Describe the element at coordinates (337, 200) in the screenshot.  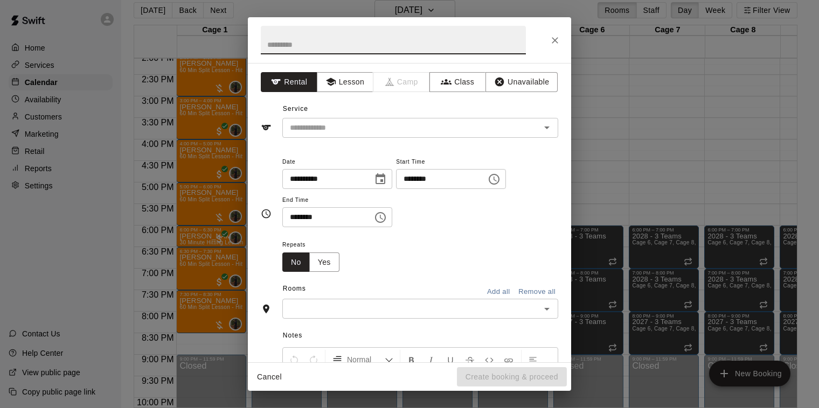
I see `span: End Time` at that location.